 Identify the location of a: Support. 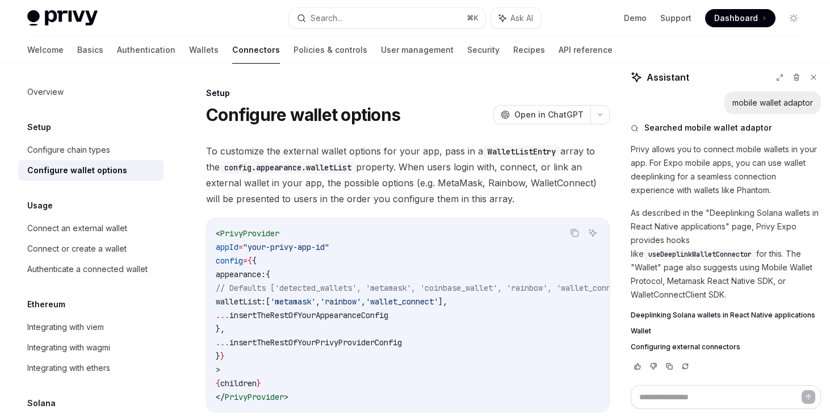
(676, 18).